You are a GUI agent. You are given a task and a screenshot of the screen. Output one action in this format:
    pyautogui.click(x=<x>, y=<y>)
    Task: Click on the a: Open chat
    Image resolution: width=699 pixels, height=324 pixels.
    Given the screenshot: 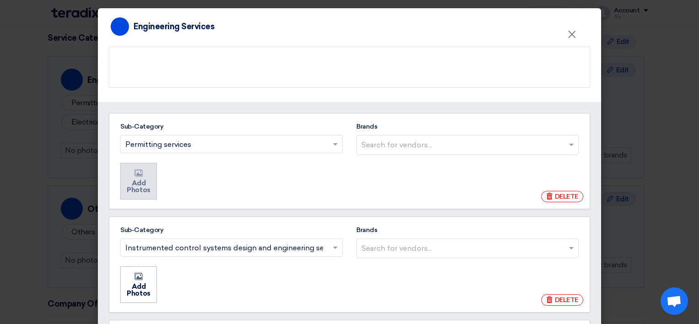 What is the action you would take?
    pyautogui.click(x=674, y=301)
    